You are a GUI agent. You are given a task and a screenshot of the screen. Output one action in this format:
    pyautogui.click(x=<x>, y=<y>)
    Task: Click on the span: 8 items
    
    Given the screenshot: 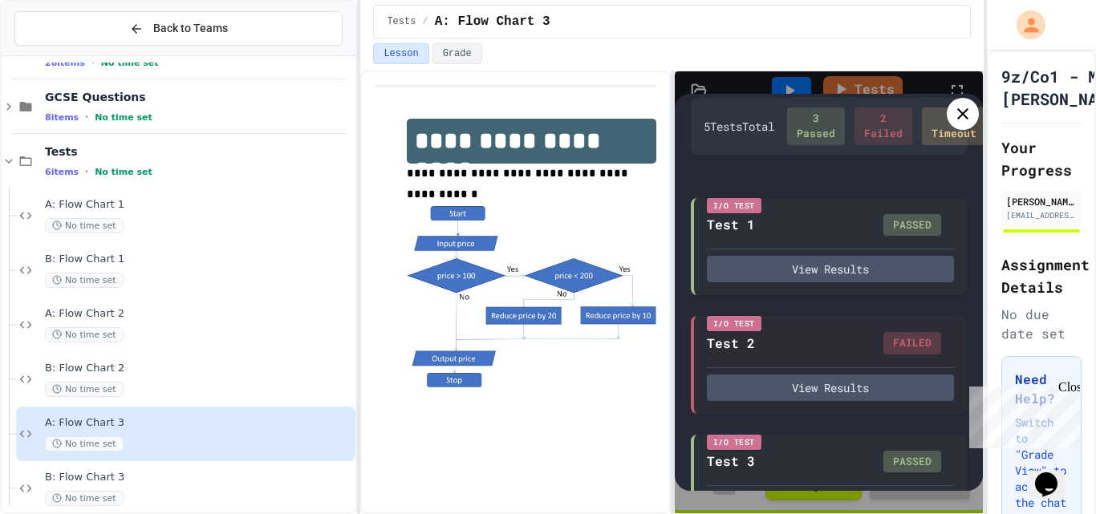 What is the action you would take?
    pyautogui.click(x=62, y=117)
    